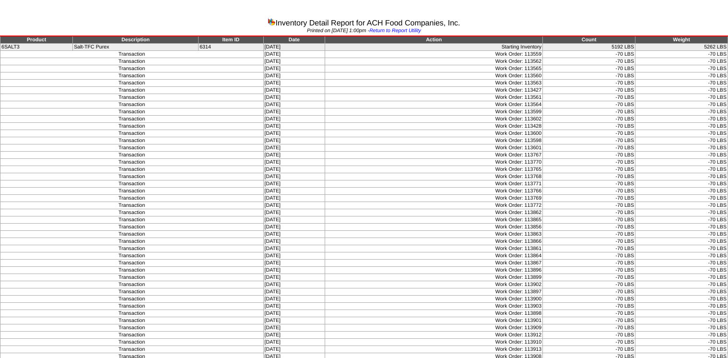 The height and width of the screenshot is (358, 728). I want to click on td: 5262 LBS, so click(682, 47).